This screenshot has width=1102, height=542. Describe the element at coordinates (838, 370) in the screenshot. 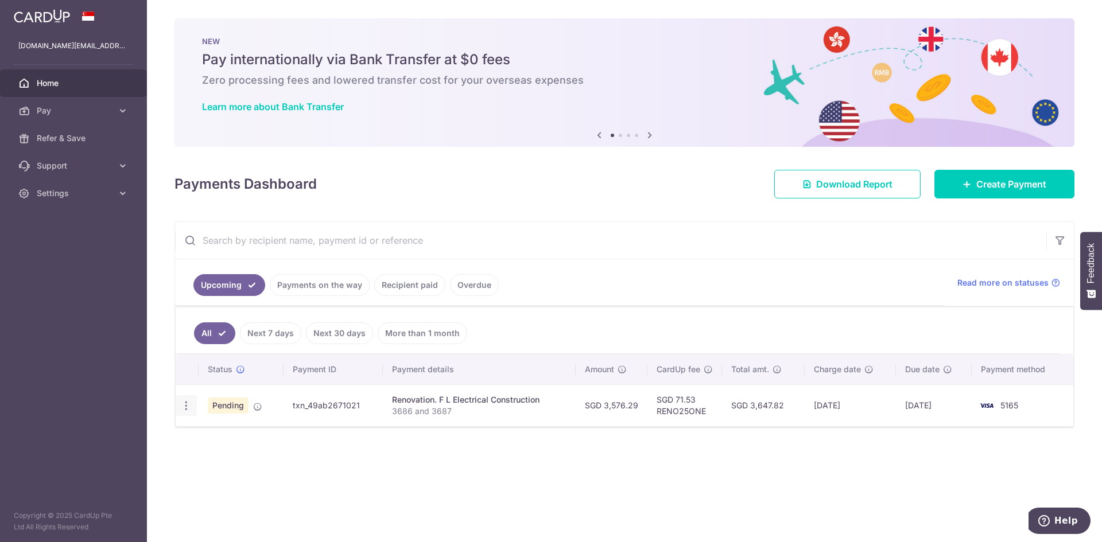

I see `span: Charge date` at that location.